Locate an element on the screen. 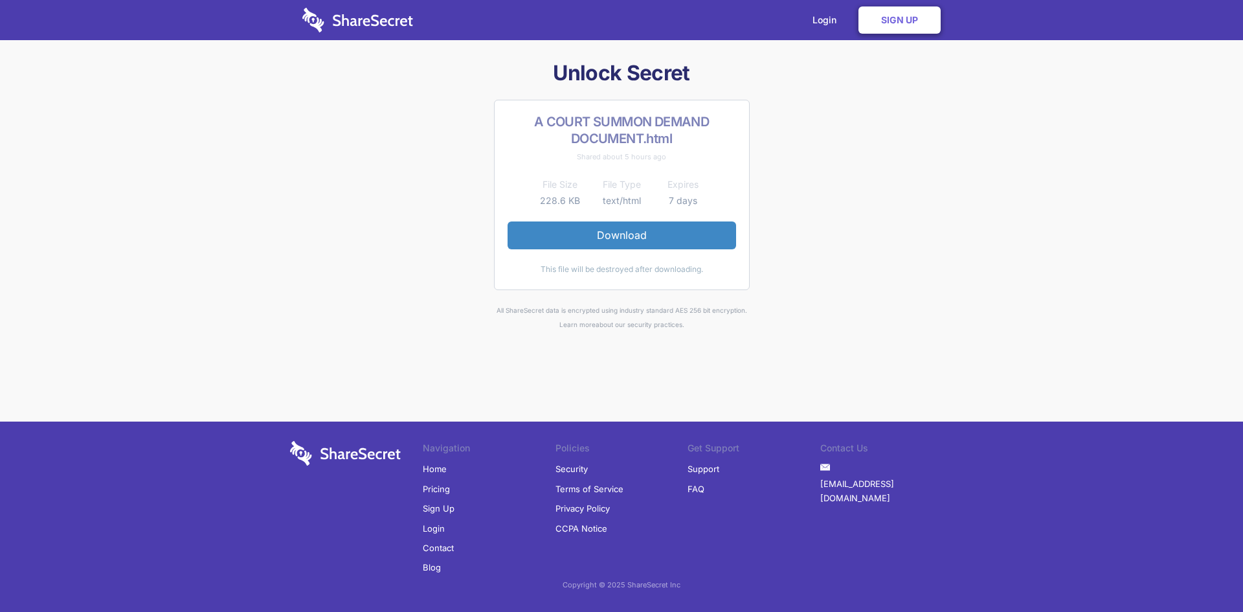 The width and height of the screenshot is (1243, 612). a: Security is located at coordinates (572, 469).